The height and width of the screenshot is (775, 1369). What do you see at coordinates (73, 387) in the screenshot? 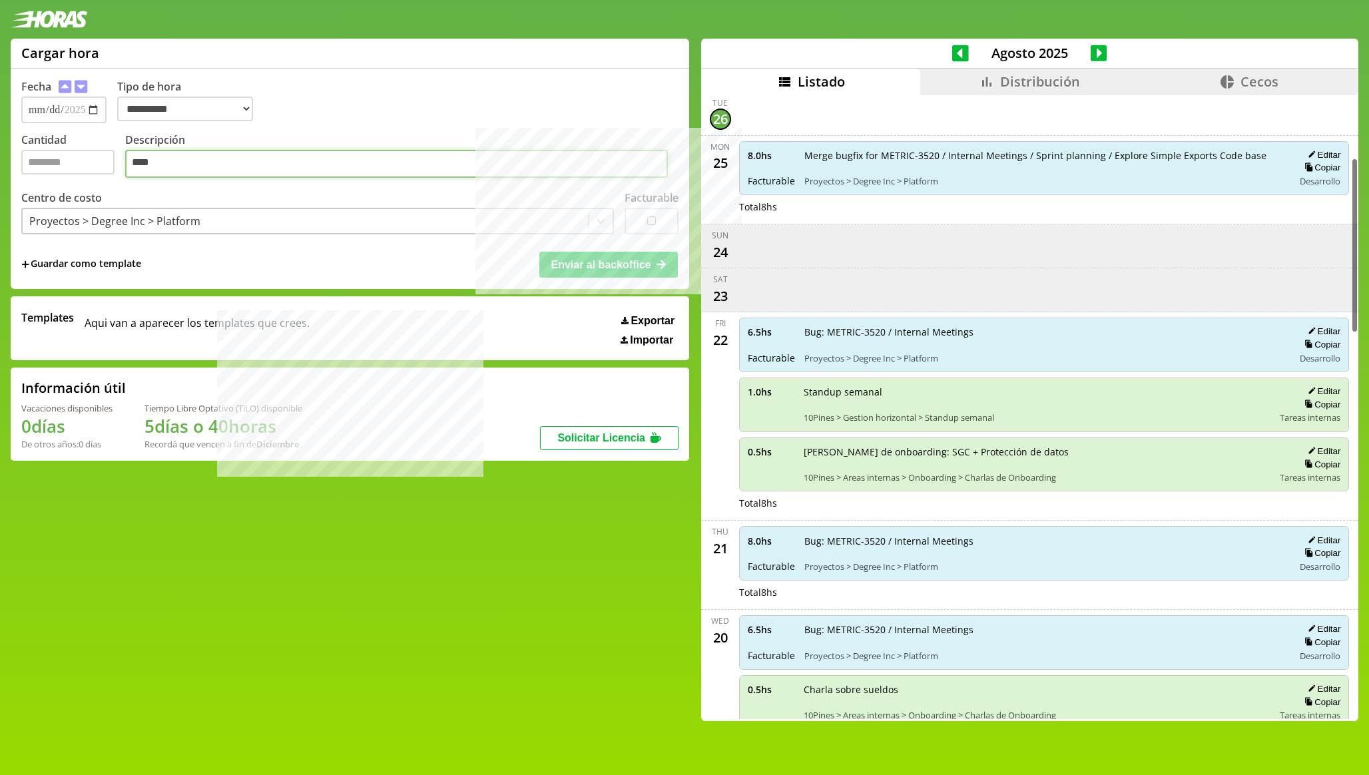
I see `h2: Información útil` at bounding box center [73, 387].